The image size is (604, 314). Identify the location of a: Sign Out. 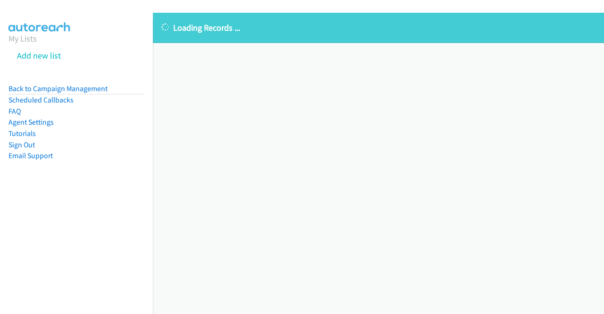
(22, 144).